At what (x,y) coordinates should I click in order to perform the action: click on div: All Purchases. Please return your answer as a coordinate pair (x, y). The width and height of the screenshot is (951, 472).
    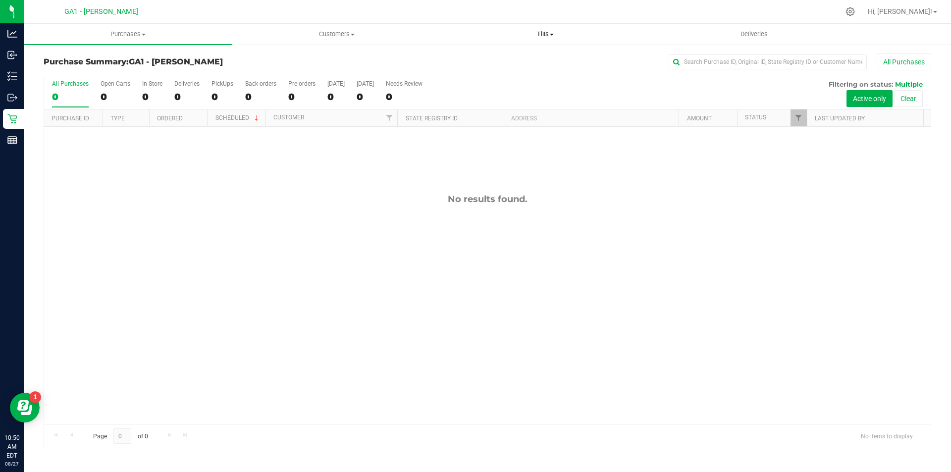
    Looking at the image, I should click on (70, 84).